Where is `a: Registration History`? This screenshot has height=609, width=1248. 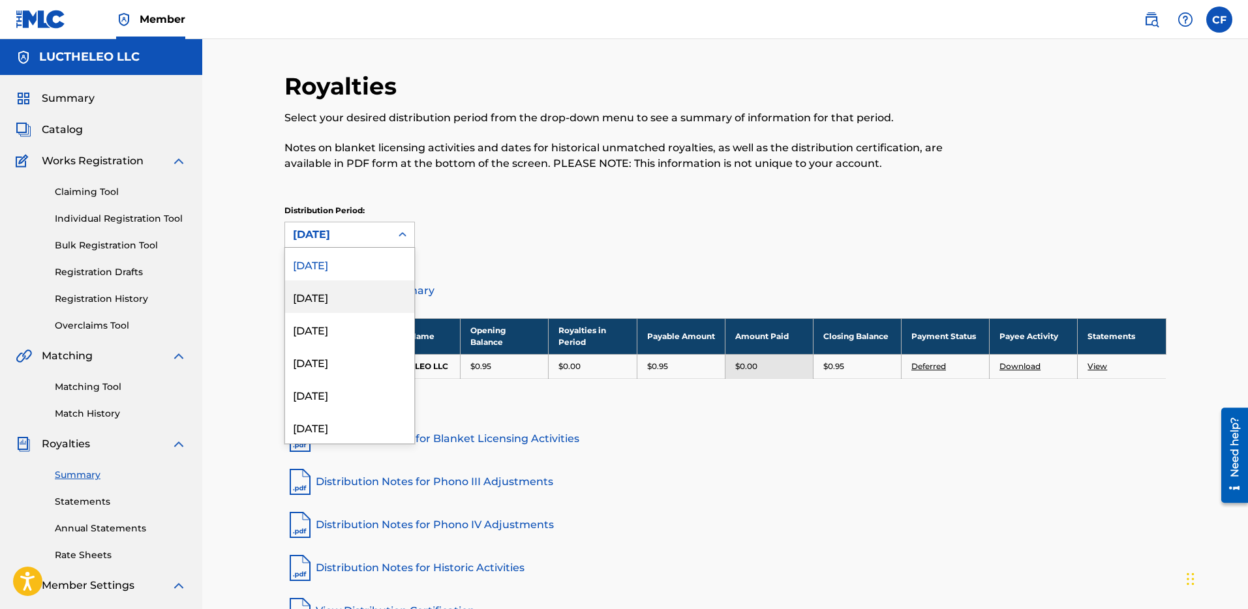
a: Registration History is located at coordinates (121, 299).